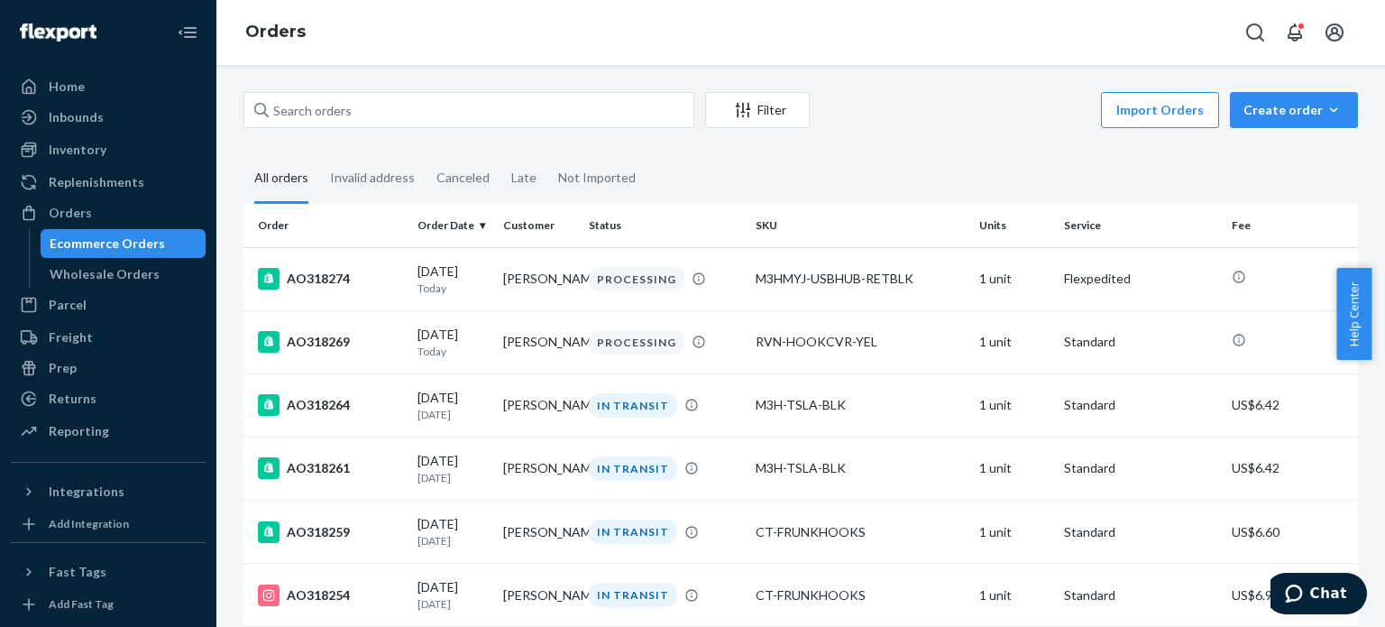 The image size is (1385, 627). Describe the element at coordinates (70, 337) in the screenshot. I see `div: Freight` at that location.